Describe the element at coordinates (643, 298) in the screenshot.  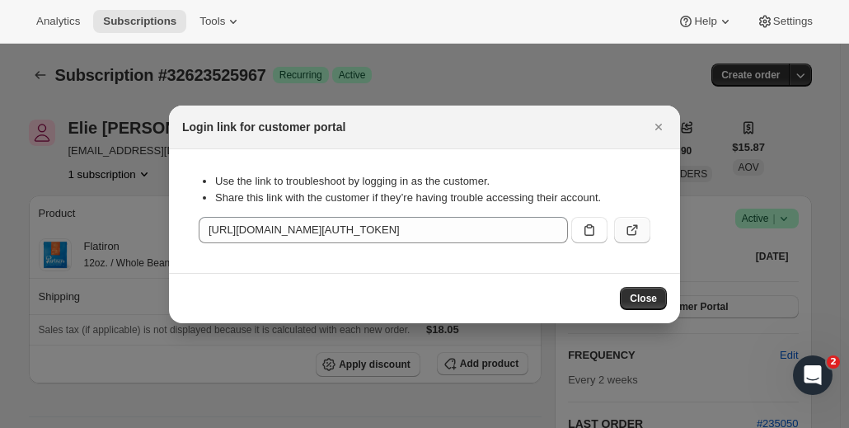
I see `span: Close` at that location.